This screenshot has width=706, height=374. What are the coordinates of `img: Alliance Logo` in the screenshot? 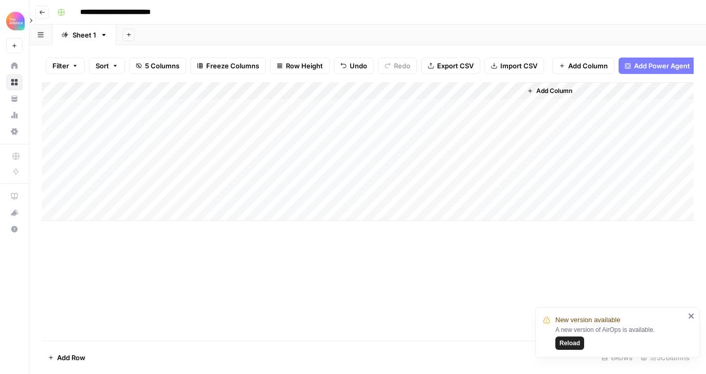 It's located at (15, 21).